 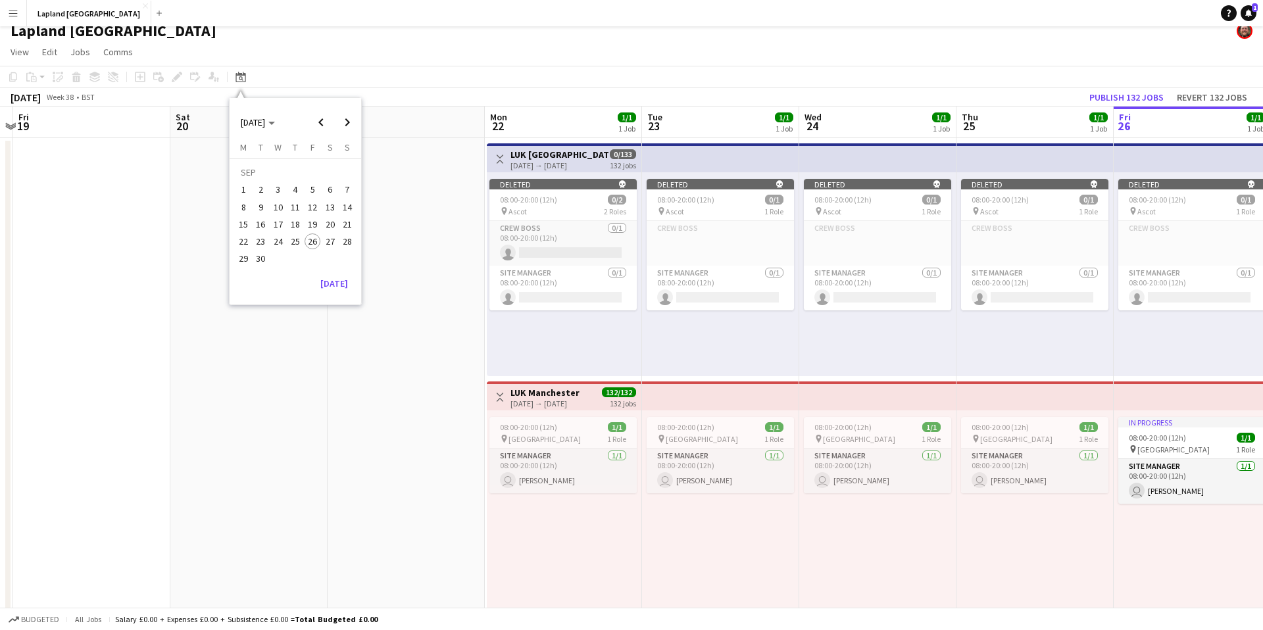 What do you see at coordinates (312, 147) in the screenshot?
I see `span: F` at bounding box center [312, 147].